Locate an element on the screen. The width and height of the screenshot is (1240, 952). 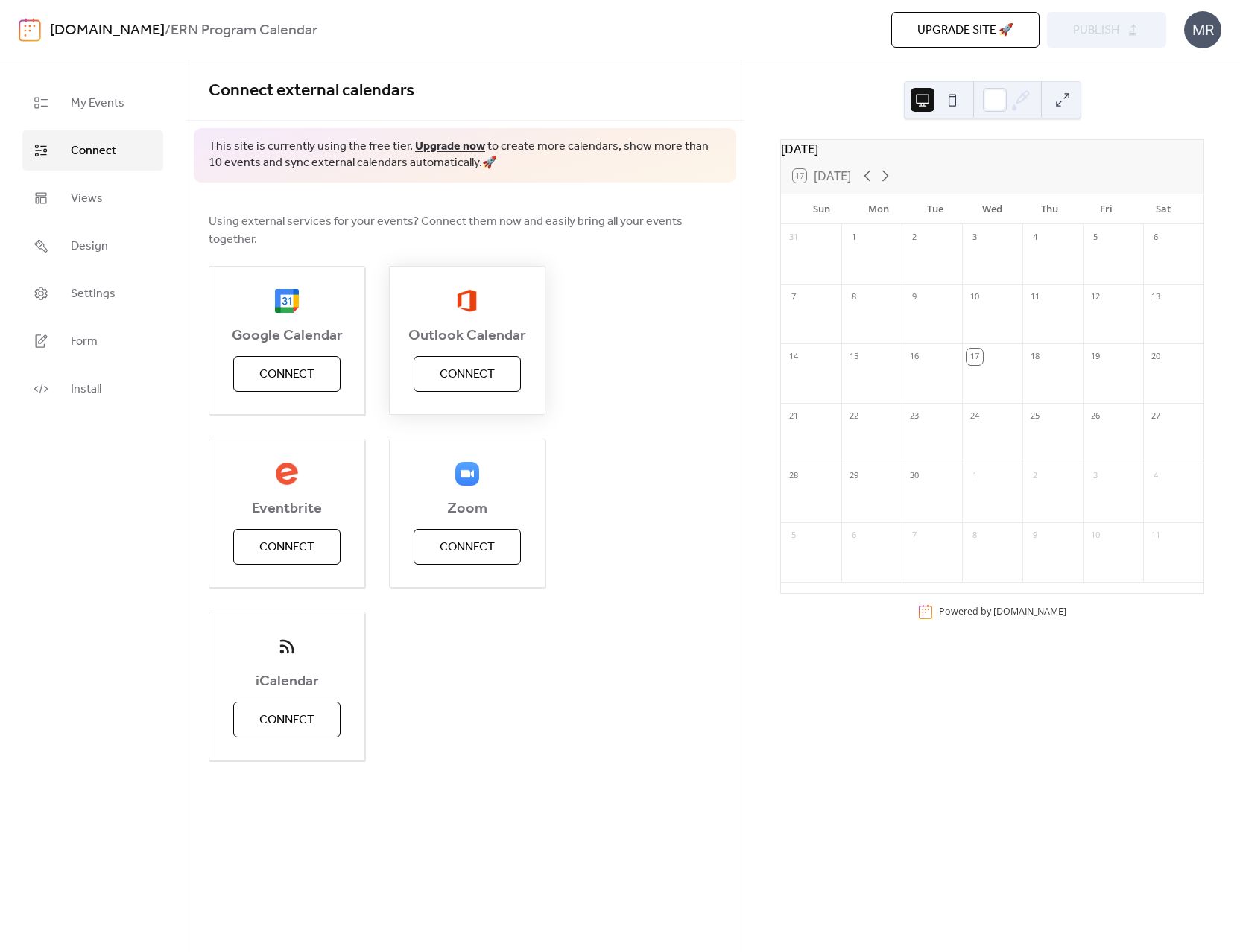
span: This site is currently using the free tier. to create more calendars, show more than 10 events an... is located at coordinates (465, 155).